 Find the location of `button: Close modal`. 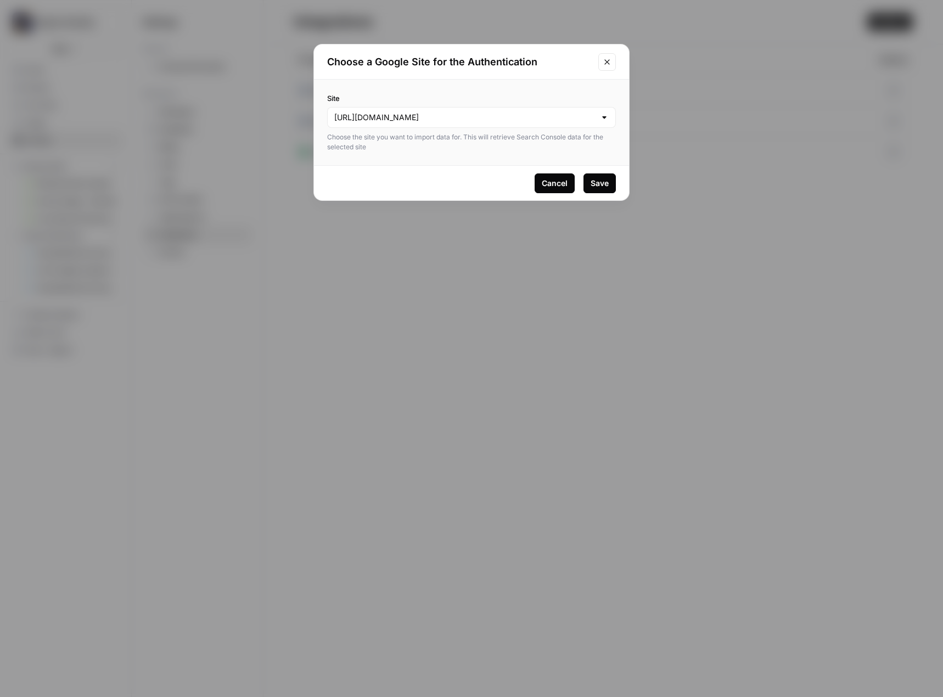

button: Close modal is located at coordinates (607, 62).